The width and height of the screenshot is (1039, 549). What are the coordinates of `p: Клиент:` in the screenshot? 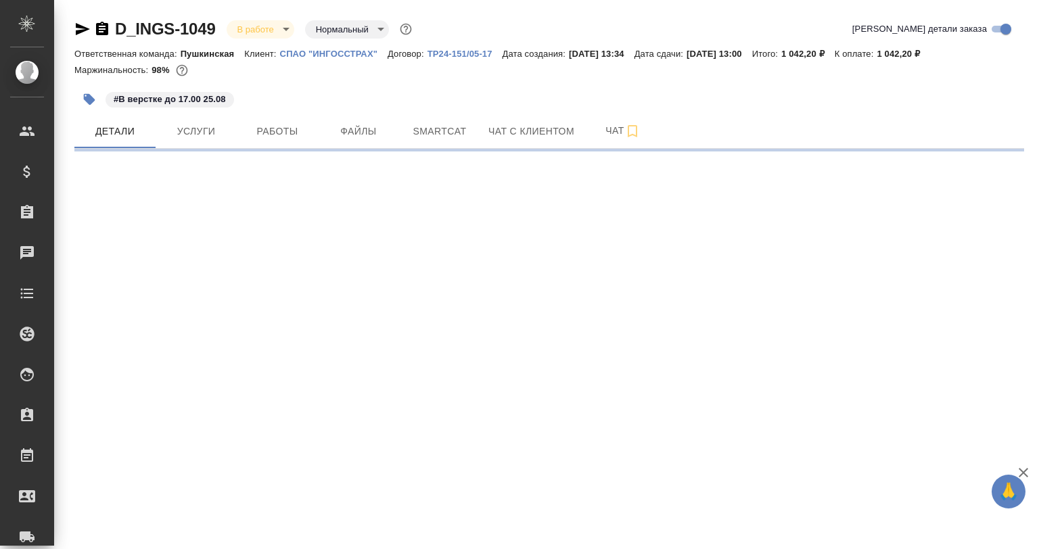 It's located at (262, 53).